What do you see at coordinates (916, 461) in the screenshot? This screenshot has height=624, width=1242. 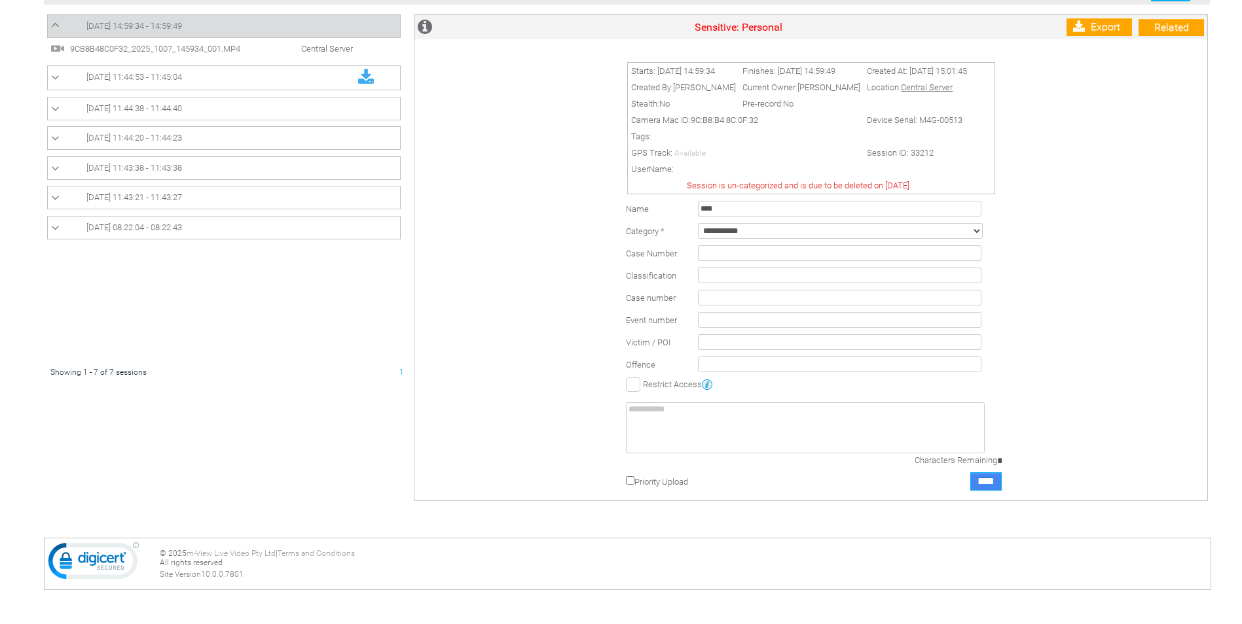 I see `div: Characters Remaining` at bounding box center [916, 461].